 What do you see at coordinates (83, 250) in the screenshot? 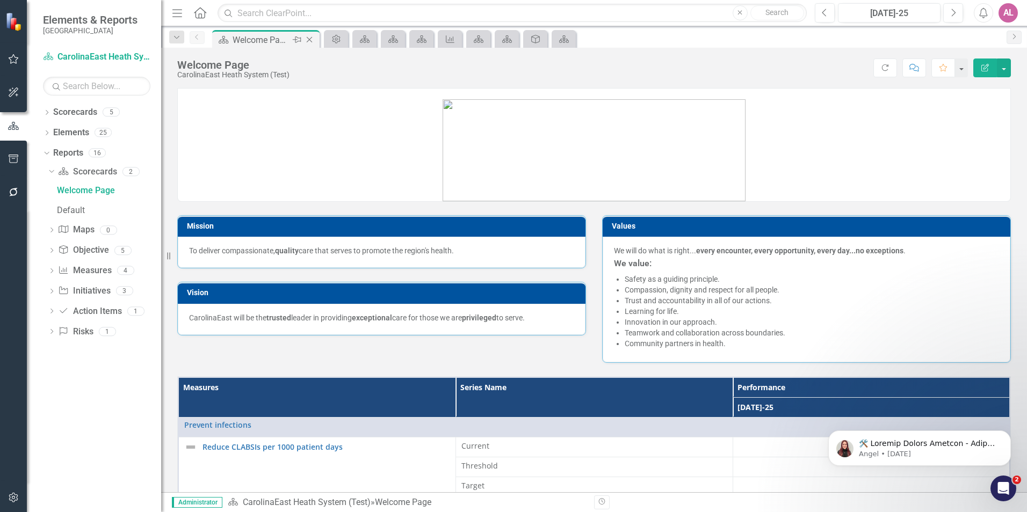
I see `a: Objective` at bounding box center [83, 250].